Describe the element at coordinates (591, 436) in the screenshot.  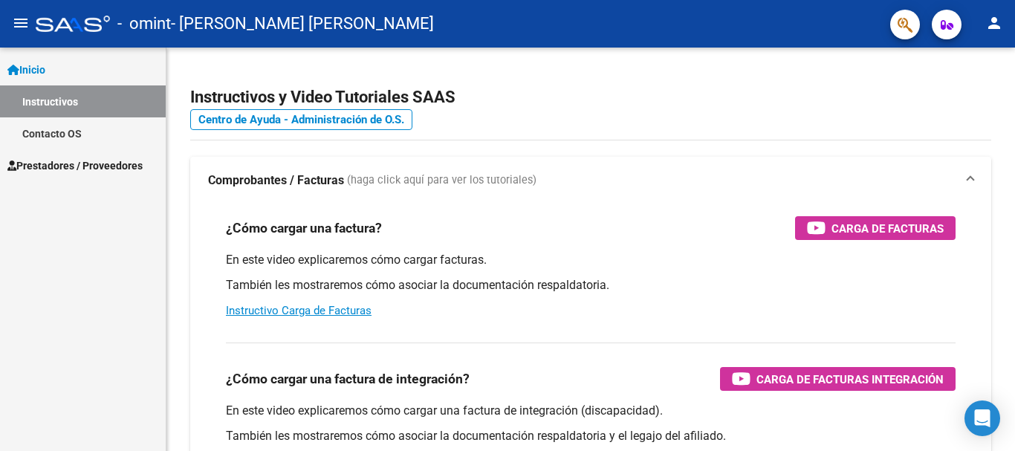
I see `p: También les mostraremos cómo asociar la documentación respaldatoria y el legajo del afiliado.` at that location.